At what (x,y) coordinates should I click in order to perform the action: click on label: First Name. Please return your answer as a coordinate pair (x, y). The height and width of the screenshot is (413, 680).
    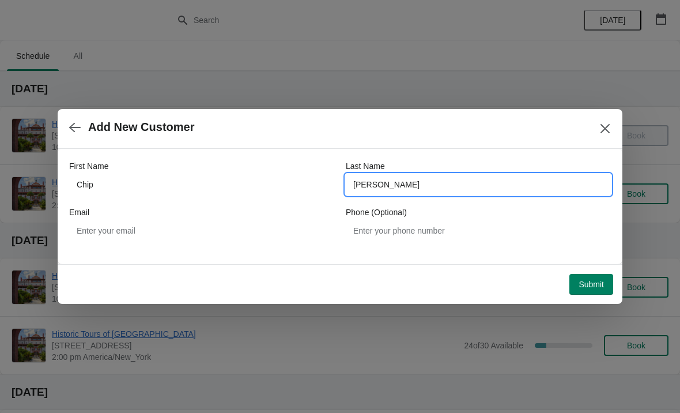
    Looking at the image, I should click on (89, 166).